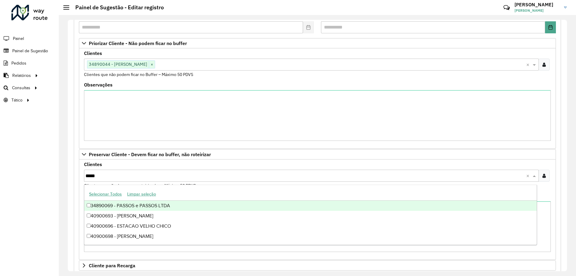 The width and height of the screenshot is (576, 276). Describe the element at coordinates (142, 194) in the screenshot. I see `button: Limpar seleção` at that location.